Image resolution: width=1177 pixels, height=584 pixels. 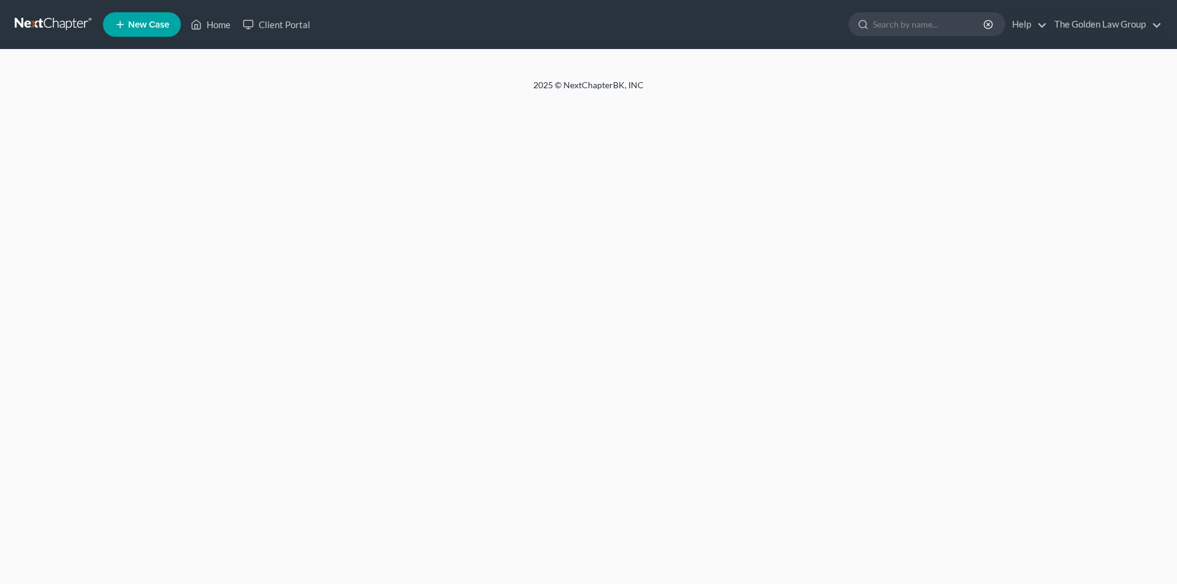 I want to click on a: Client Portal, so click(x=277, y=25).